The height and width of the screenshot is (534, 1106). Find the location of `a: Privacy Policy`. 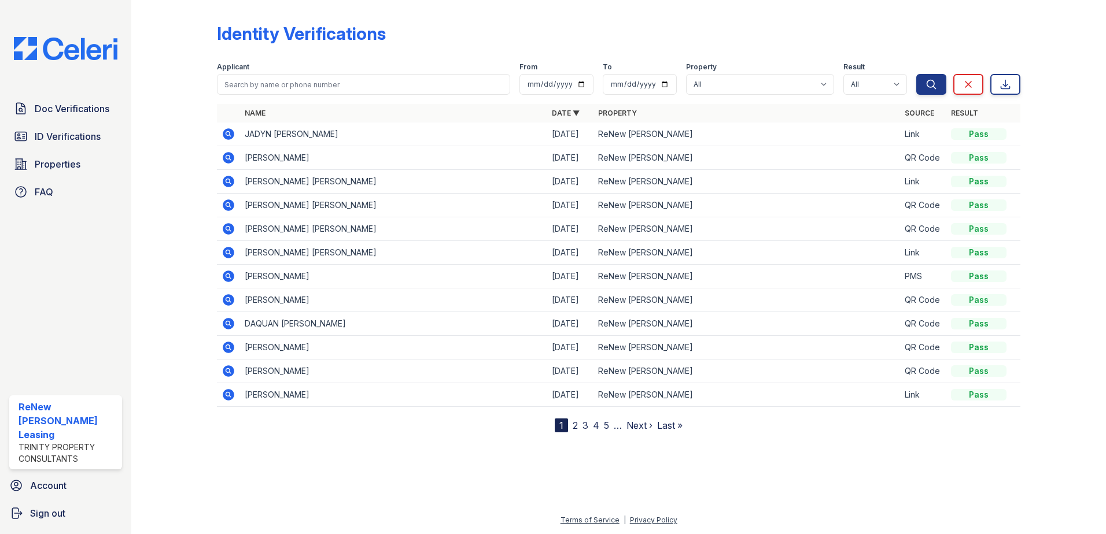

a: Privacy Policy is located at coordinates (654, 520).